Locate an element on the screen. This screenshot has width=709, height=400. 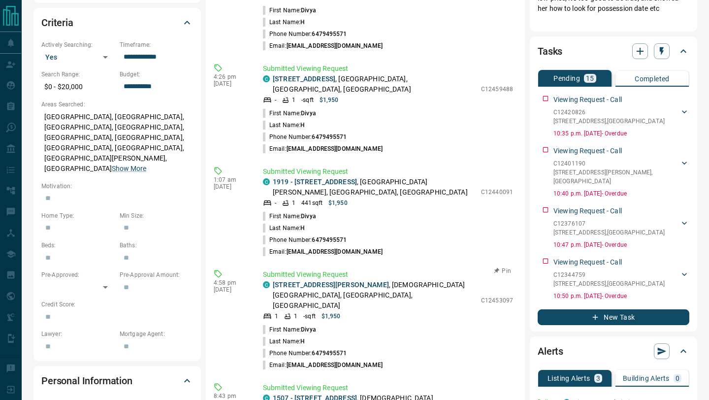
p: Areas Searched: is located at coordinates (117, 104).